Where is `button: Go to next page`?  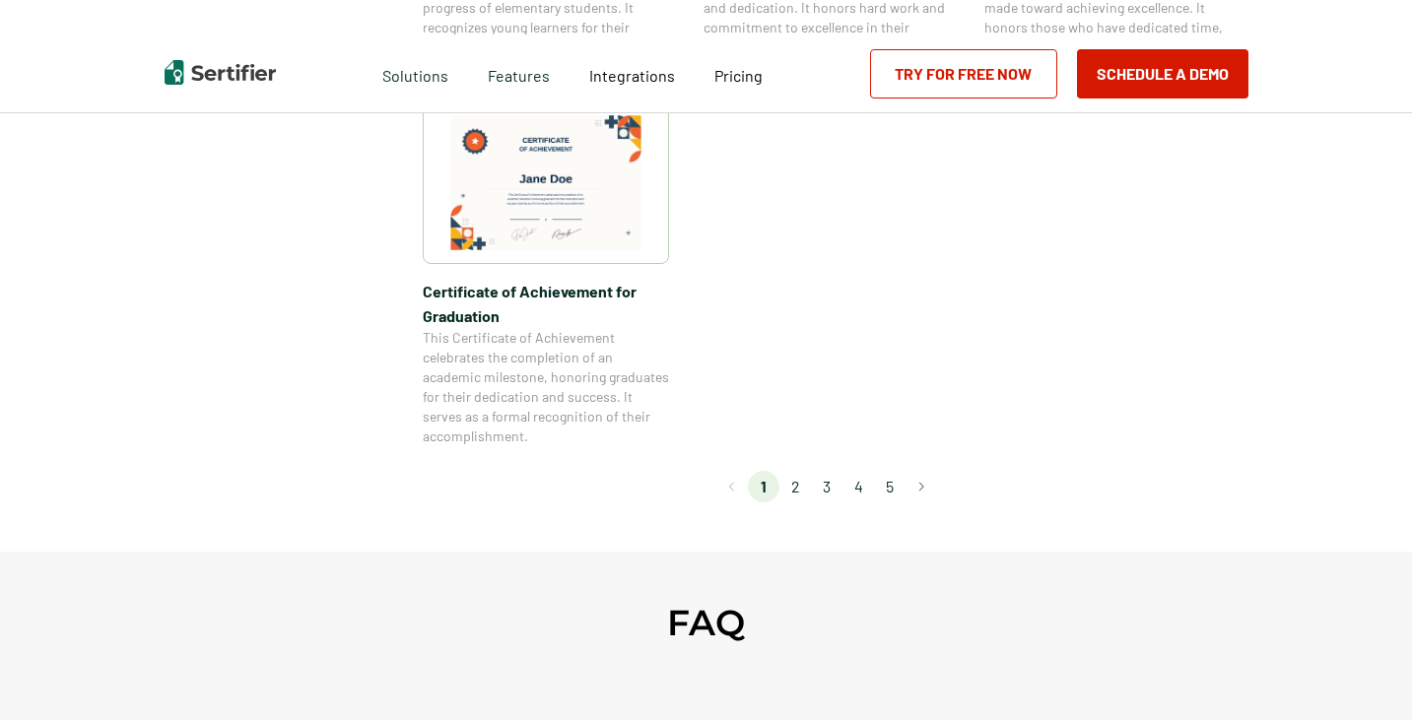 button: Go to next page is located at coordinates (921, 487).